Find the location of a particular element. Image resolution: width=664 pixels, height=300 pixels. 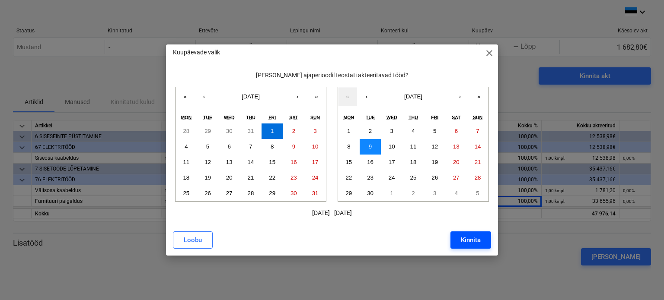

abbr: September 5, 2025 is located at coordinates (434, 131).